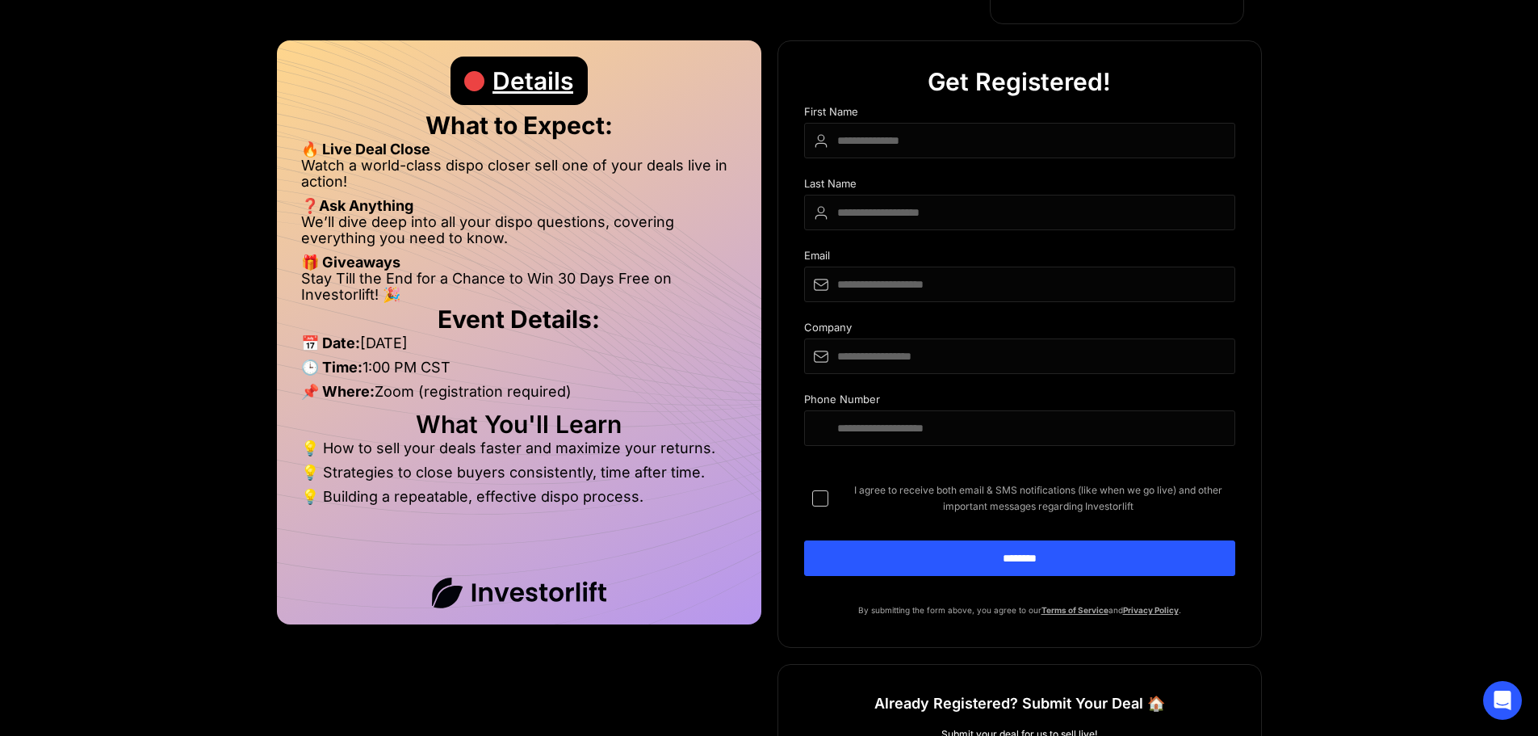 This screenshot has width=1538, height=736. Describe the element at coordinates (519, 287) in the screenshot. I see `li: Stay Till the End for a Chance to Win 30 Days Free on Investorlift! 🎉` at that location.